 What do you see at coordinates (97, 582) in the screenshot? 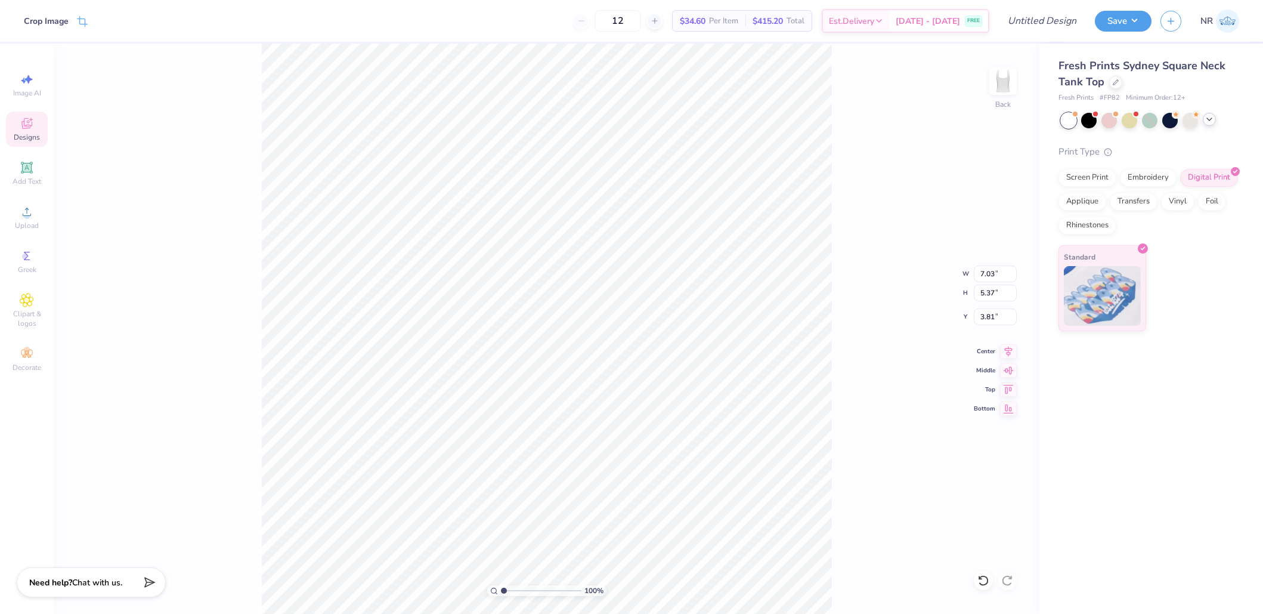
I see `span: Chat with us.` at bounding box center [97, 582].